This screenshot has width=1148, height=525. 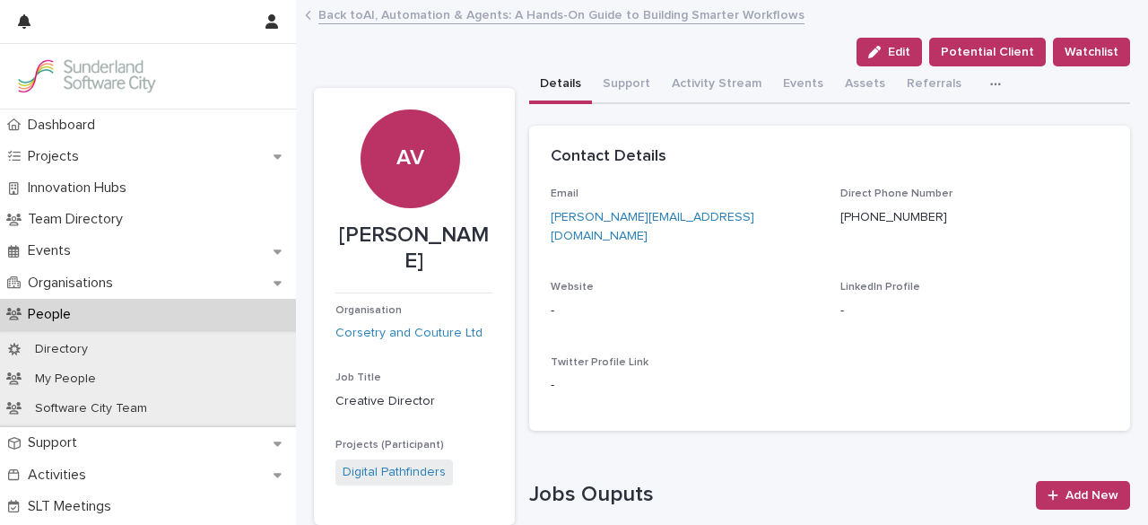 What do you see at coordinates (572, 287) in the screenshot?
I see `span: Website` at bounding box center [572, 287].